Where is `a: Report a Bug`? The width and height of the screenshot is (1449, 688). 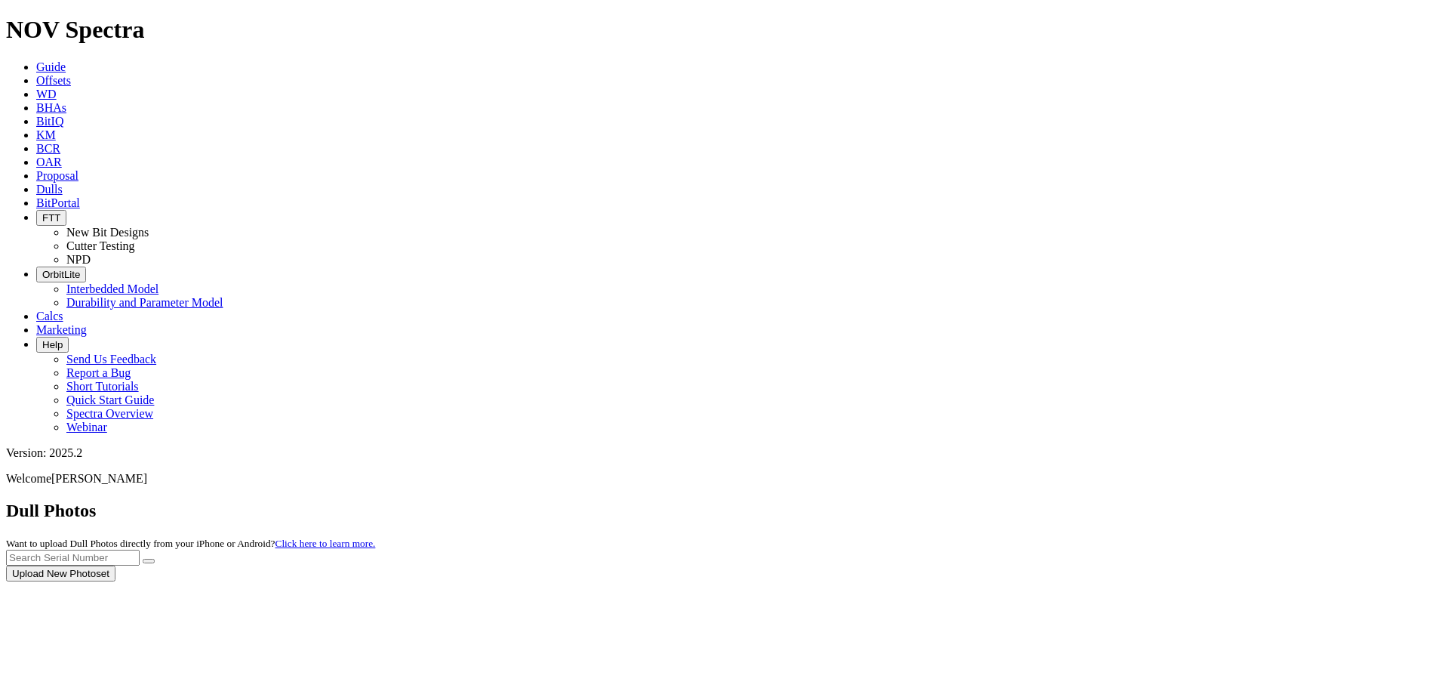
a: Report a Bug is located at coordinates (98, 372).